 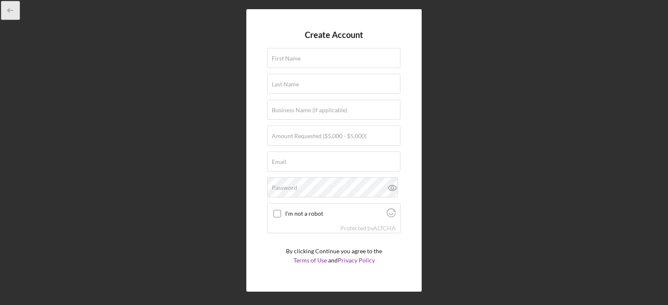 What do you see at coordinates (279, 162) in the screenshot?
I see `label: Email` at bounding box center [279, 162].